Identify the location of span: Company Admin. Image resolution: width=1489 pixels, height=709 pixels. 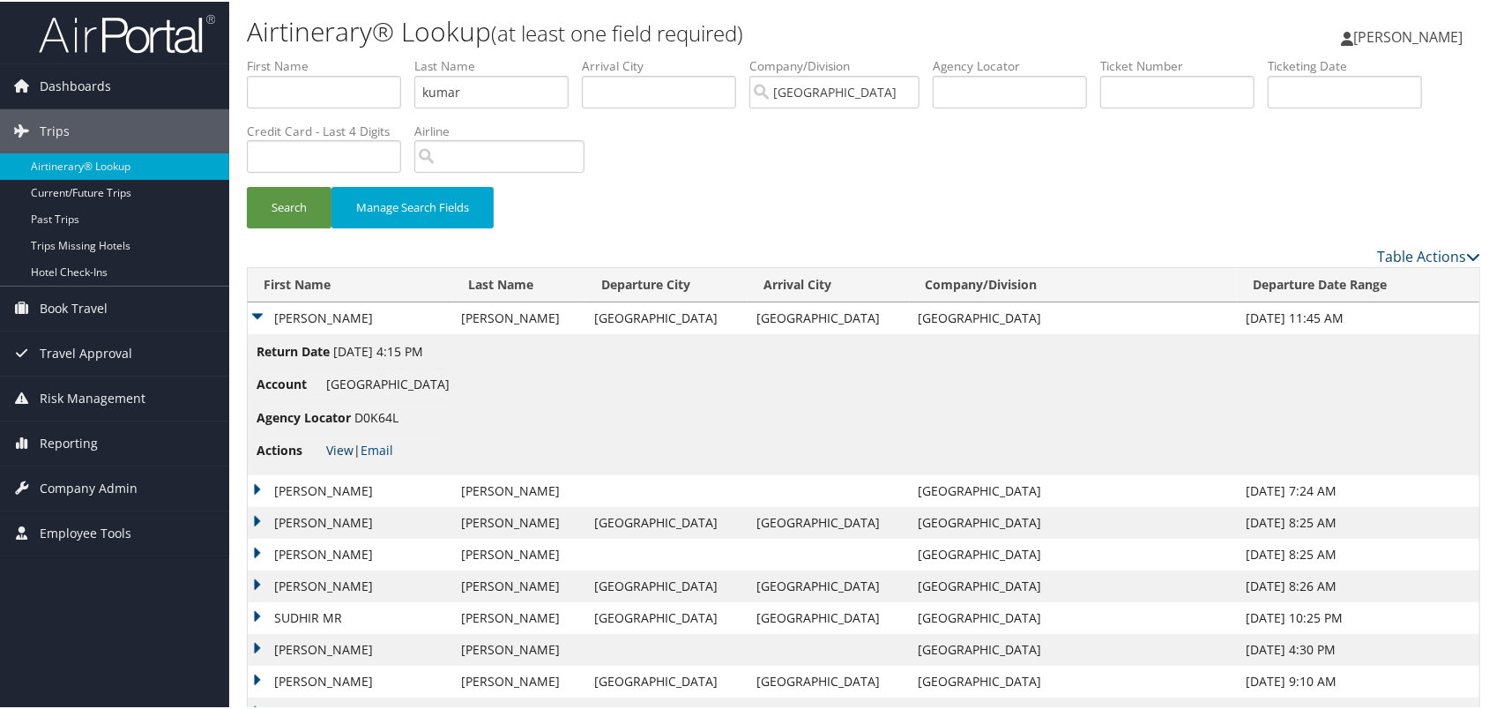
(88, 487).